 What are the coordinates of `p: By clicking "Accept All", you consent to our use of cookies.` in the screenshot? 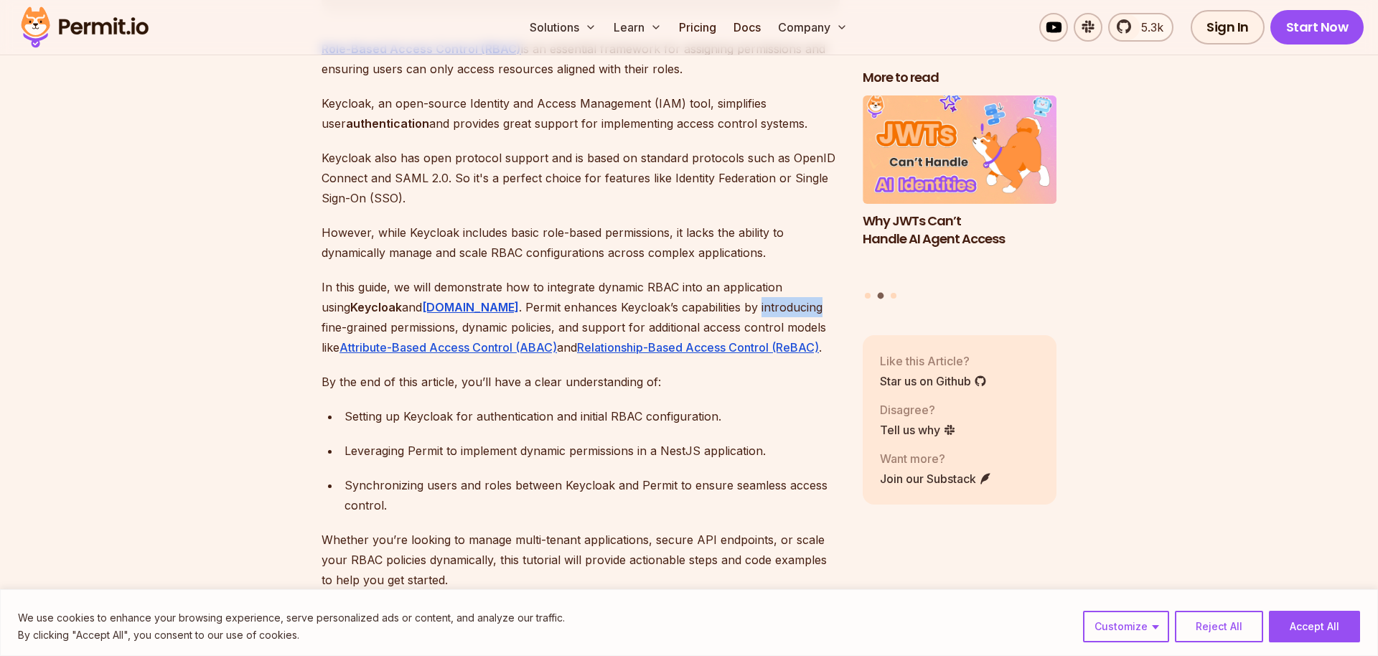 It's located at (291, 635).